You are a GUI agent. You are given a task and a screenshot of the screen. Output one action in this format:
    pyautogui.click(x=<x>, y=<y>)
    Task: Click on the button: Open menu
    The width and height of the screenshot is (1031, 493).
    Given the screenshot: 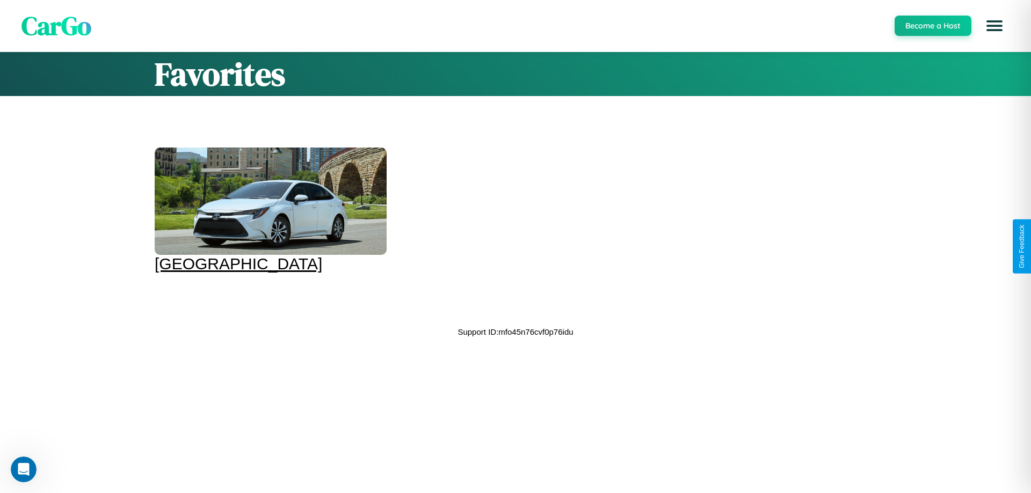 What is the action you would take?
    pyautogui.click(x=994, y=26)
    